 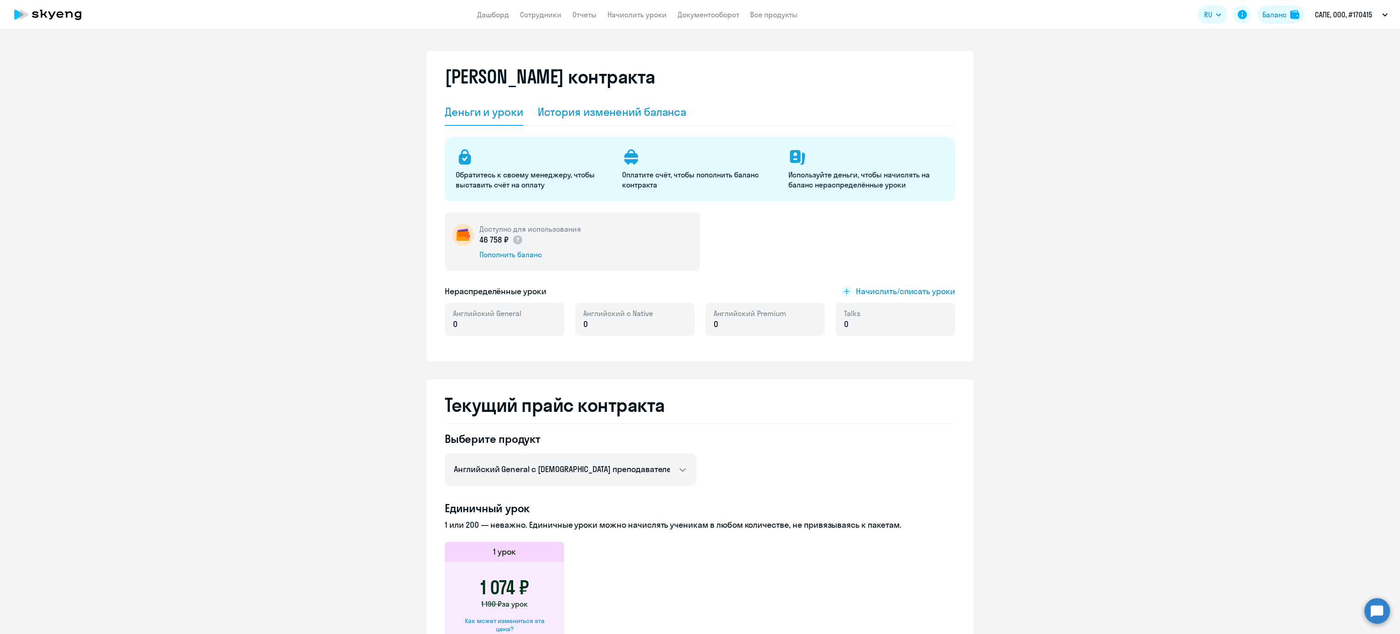 I want to click on p: Используйте деньги, чтобы начислять на баланс нераспределённые уроки, so click(x=866, y=180).